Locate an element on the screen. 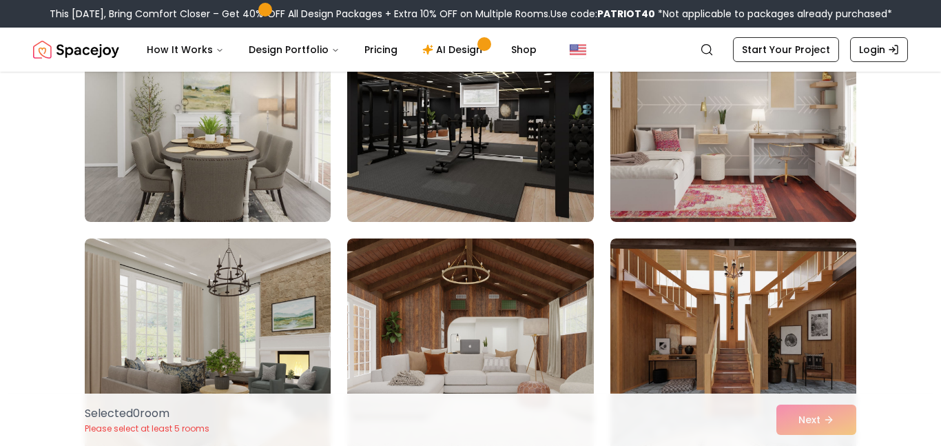 Image resolution: width=941 pixels, height=446 pixels. button: How It Works is located at coordinates (185, 50).